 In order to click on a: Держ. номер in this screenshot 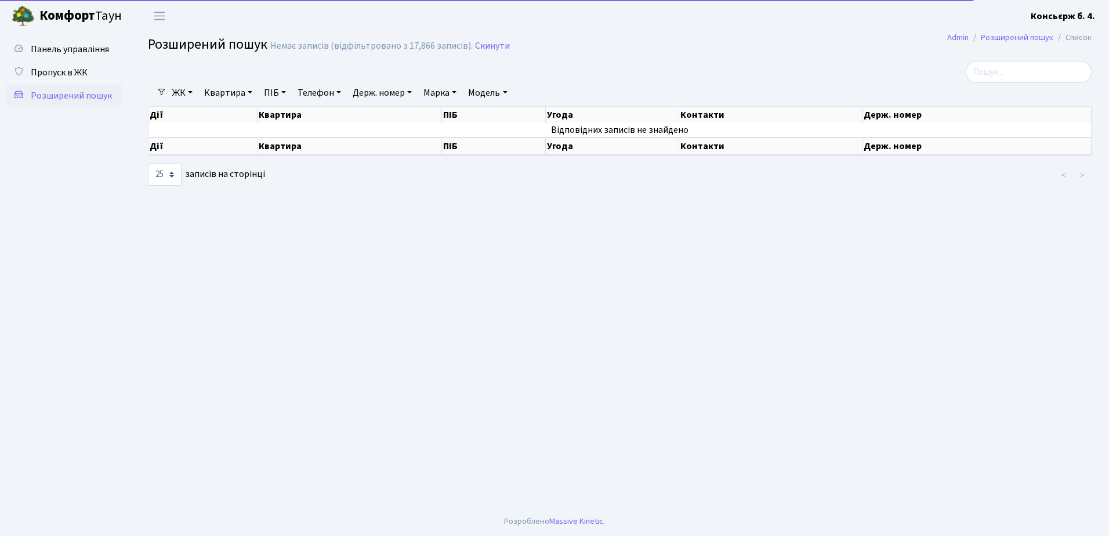, I will do `click(382, 93)`.